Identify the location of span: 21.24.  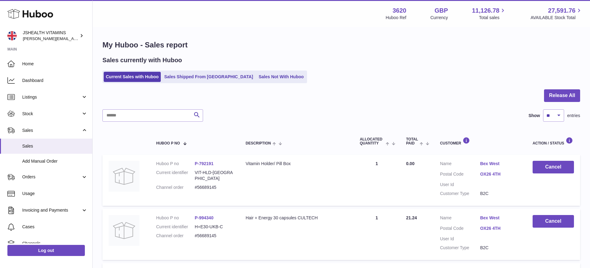
(411, 218).